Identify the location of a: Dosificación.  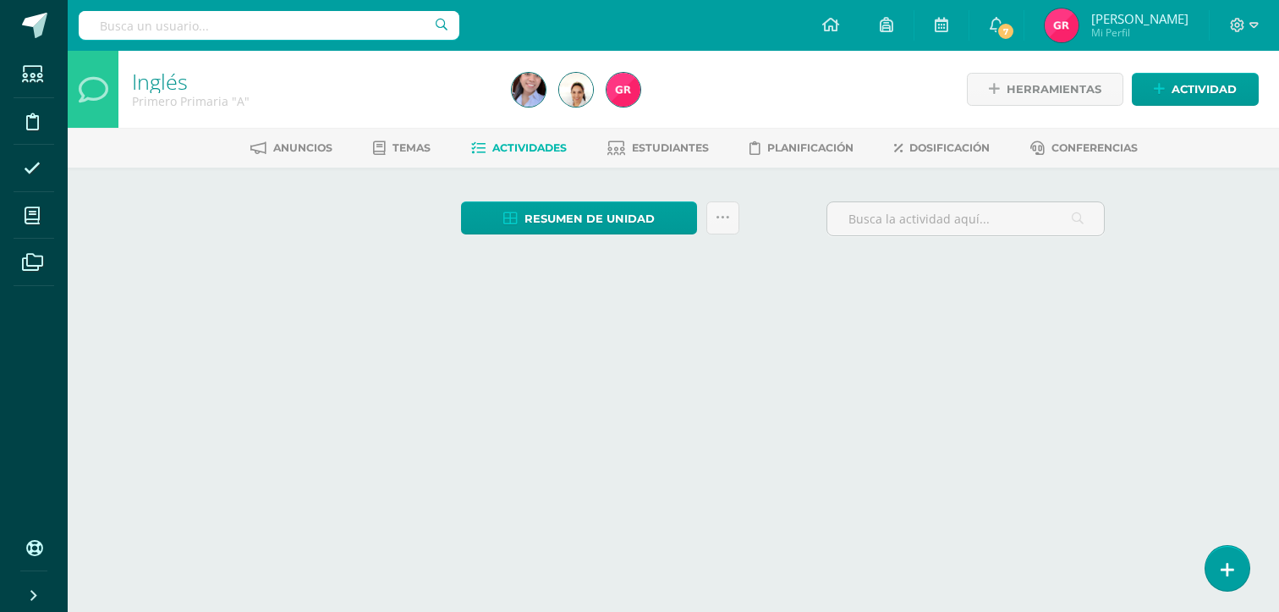
(941, 148).